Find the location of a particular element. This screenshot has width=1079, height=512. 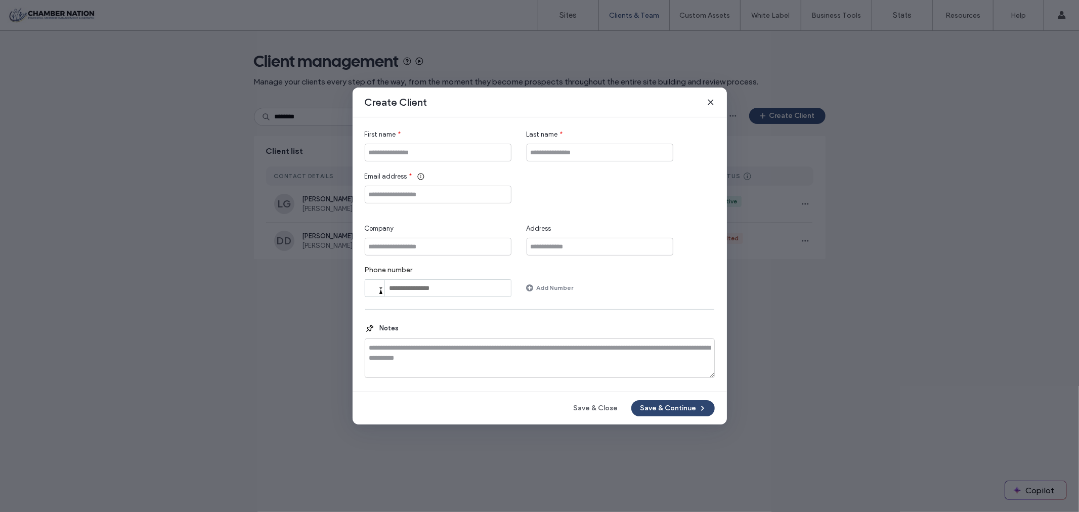

span: Create Client is located at coordinates (396, 102).